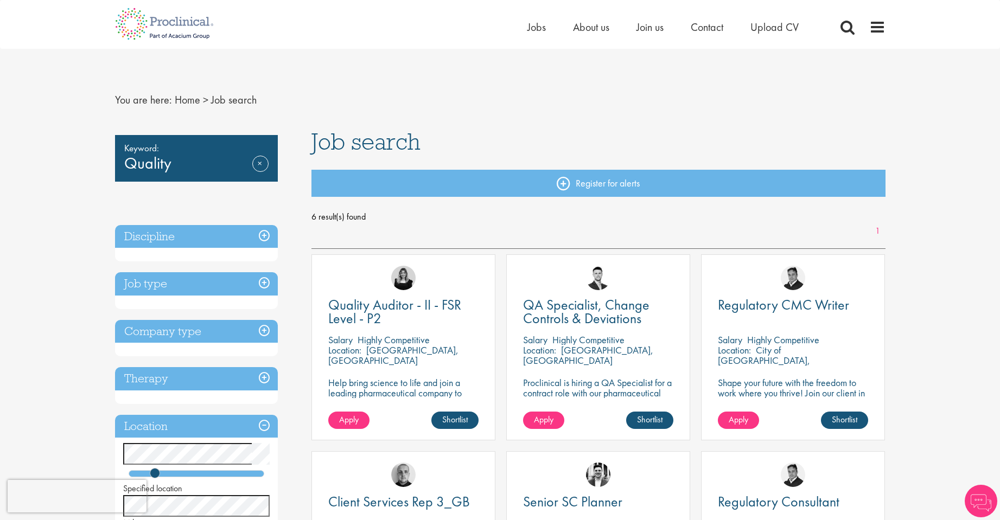 This screenshot has height=520, width=1000. I want to click on div: Job type, so click(196, 284).